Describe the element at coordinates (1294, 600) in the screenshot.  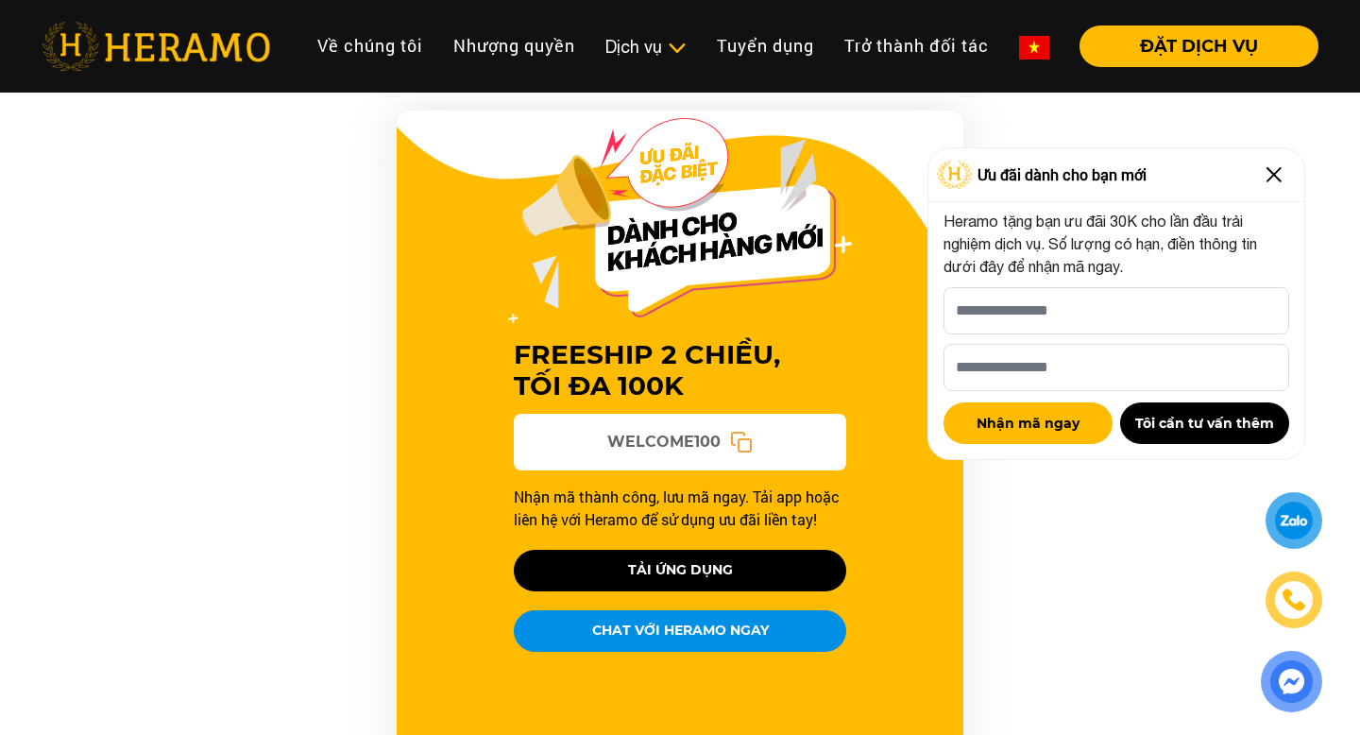
I see `a: phone-icon` at that location.